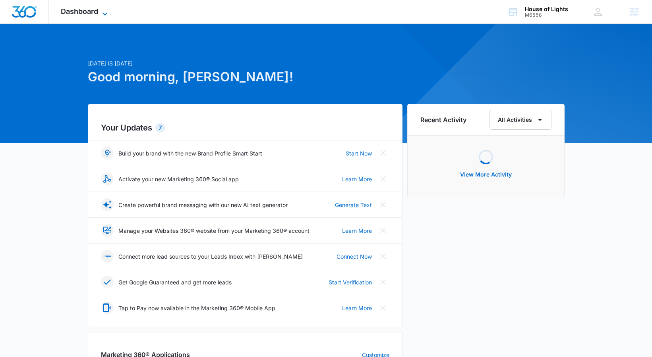 The width and height of the screenshot is (652, 357). What do you see at coordinates (245, 128) in the screenshot?
I see `h2: Your Updates` at bounding box center [245, 128].